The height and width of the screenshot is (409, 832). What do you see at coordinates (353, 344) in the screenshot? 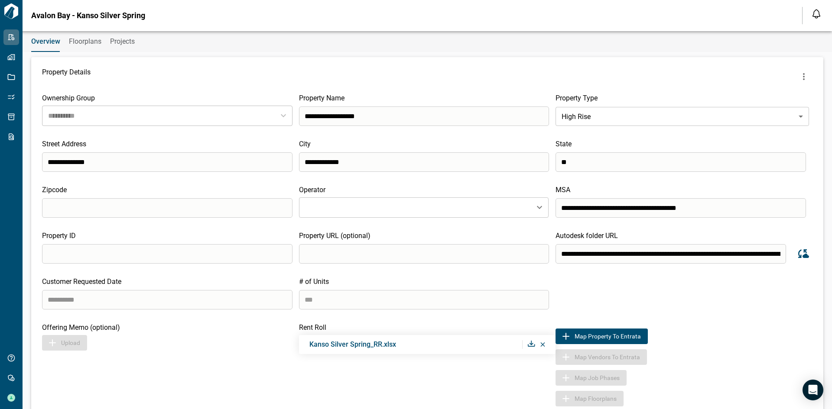
I see `span: Kanso Silver Spring_RR.xlsx` at bounding box center [353, 344].